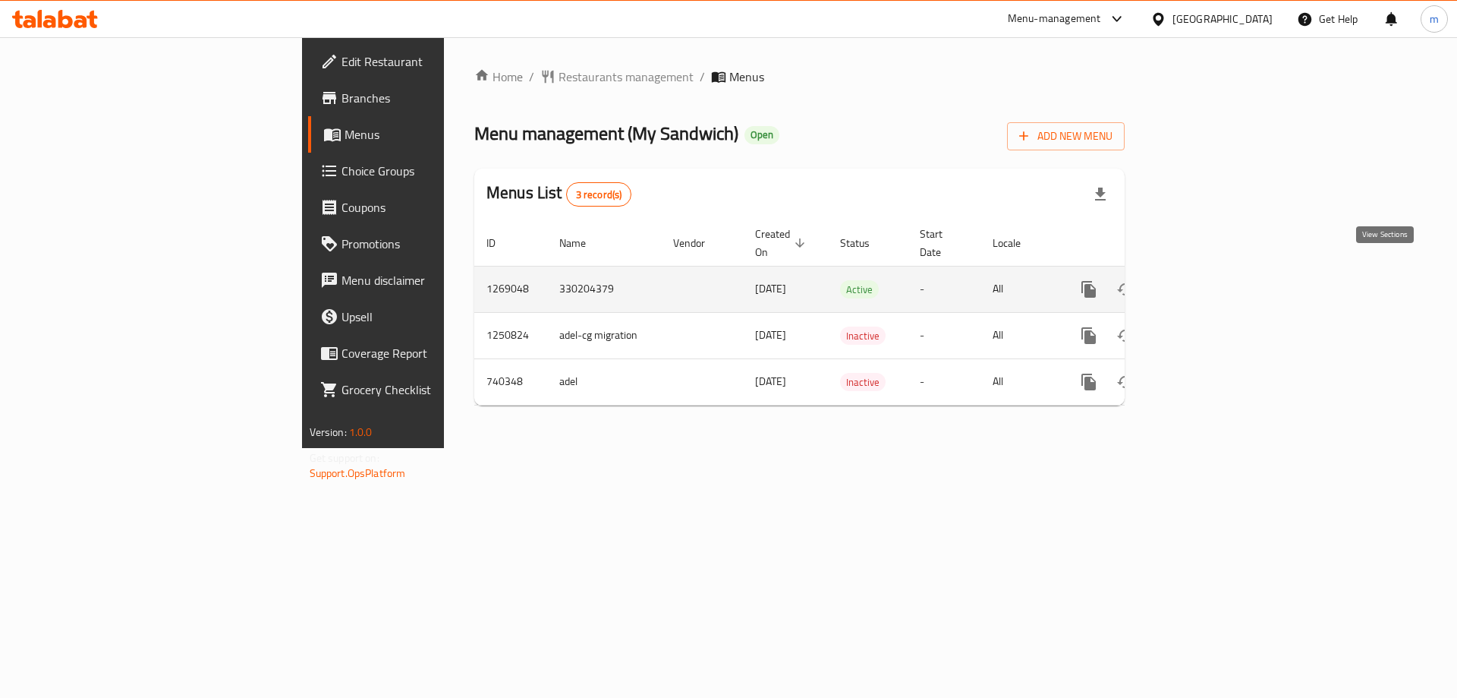  I want to click on div: Open, so click(762, 135).